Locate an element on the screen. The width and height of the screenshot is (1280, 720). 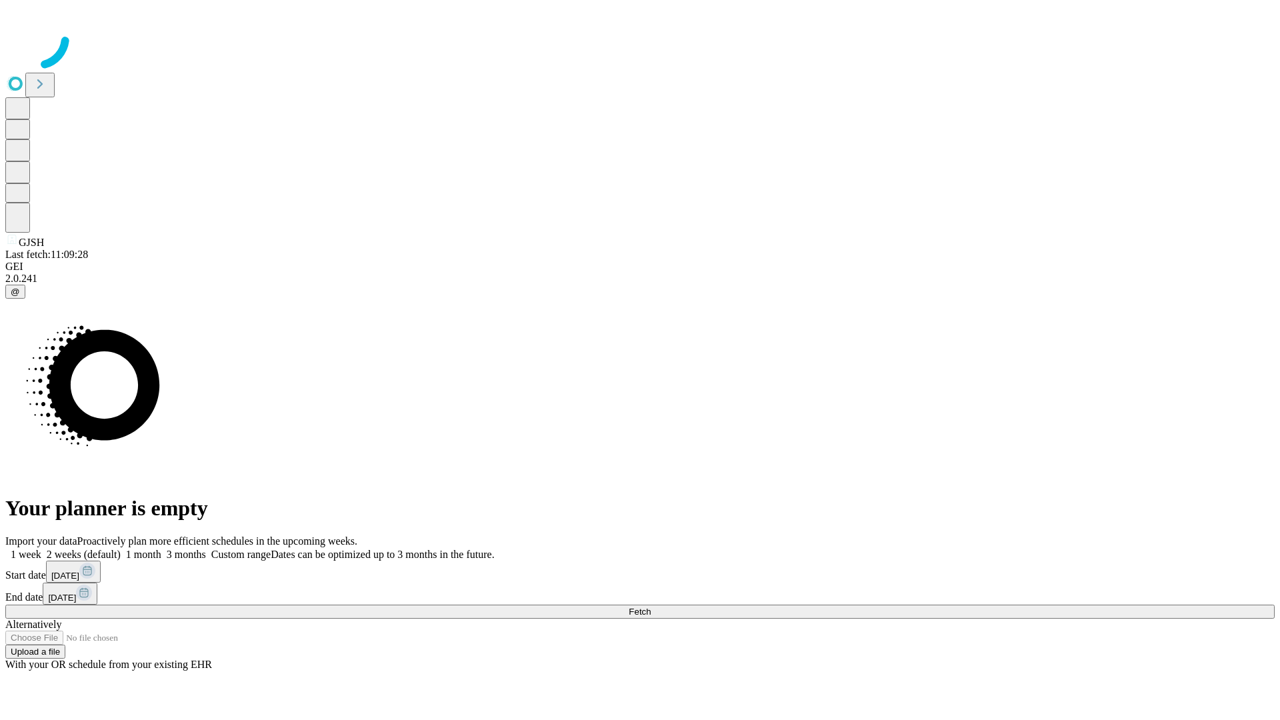
div: Start date is located at coordinates (640, 571).